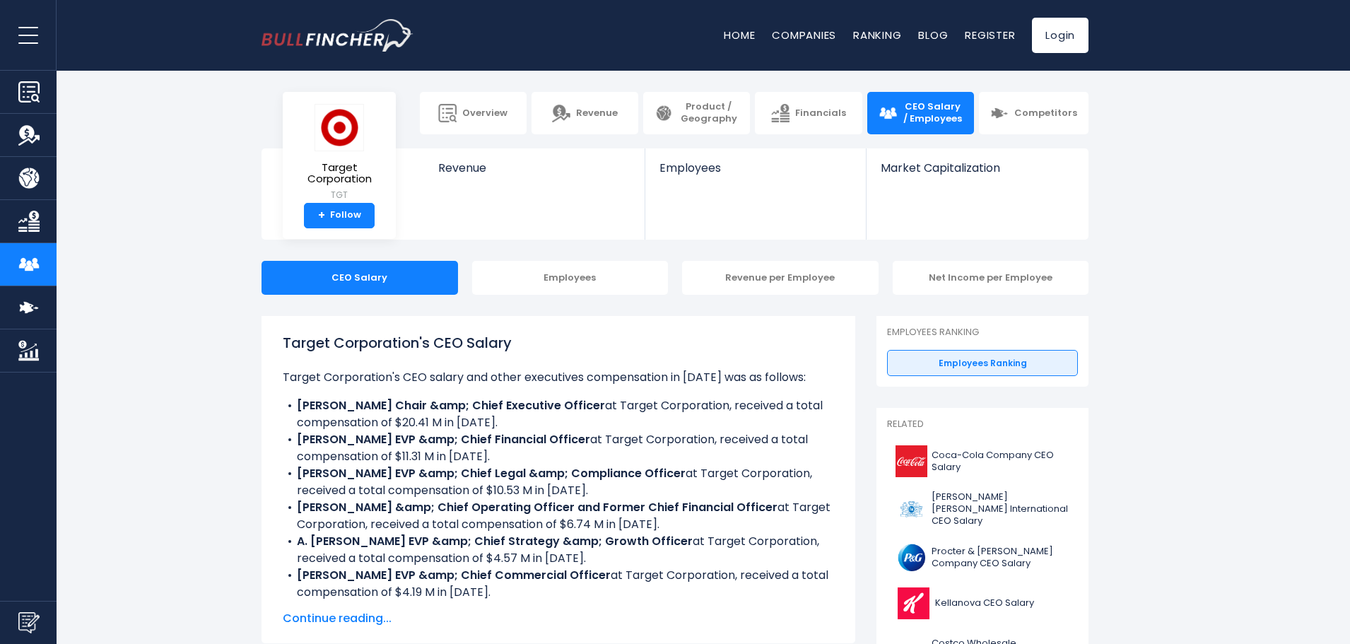 Image resolution: width=1350 pixels, height=644 pixels. I want to click on div: CEO Salary, so click(360, 278).